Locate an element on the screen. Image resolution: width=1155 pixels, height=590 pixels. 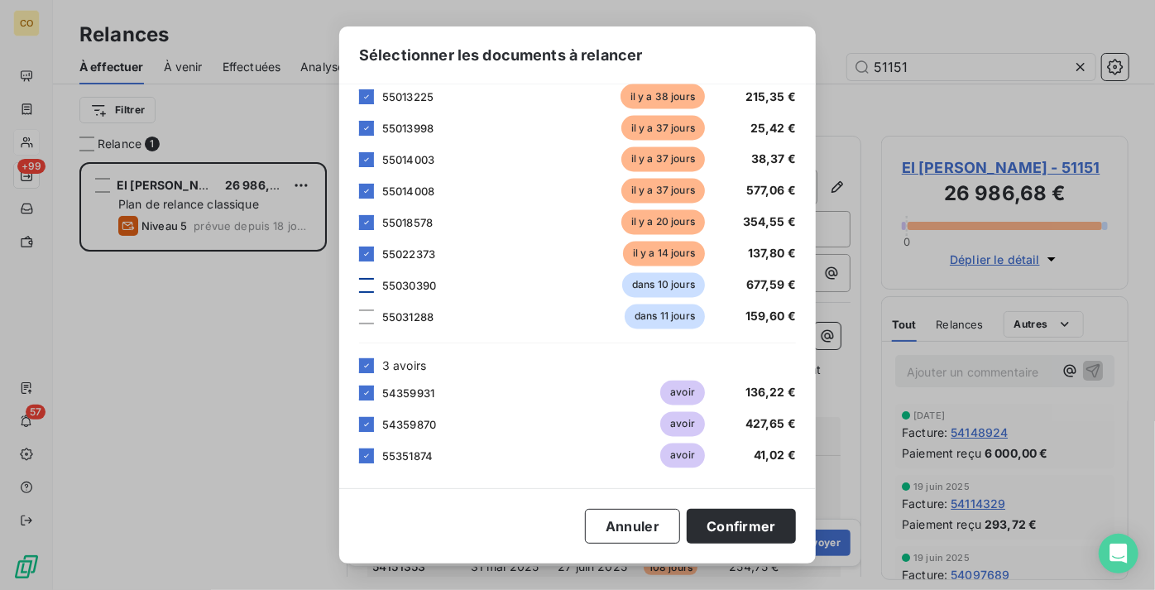
span: 41,02 € is located at coordinates (775, 455).